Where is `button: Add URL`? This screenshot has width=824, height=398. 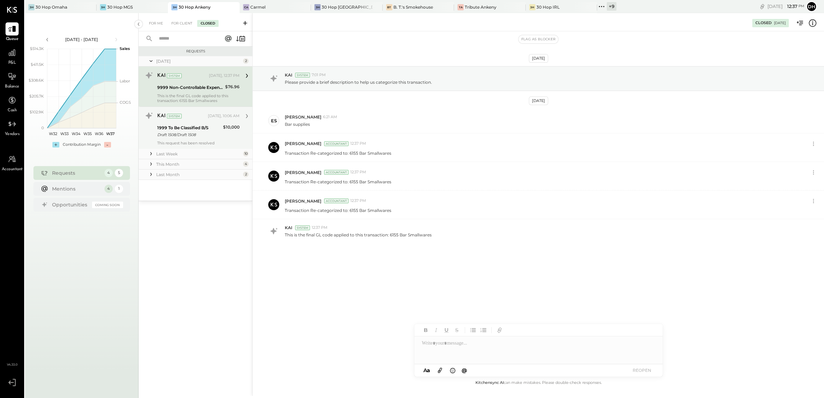 button: Add URL is located at coordinates (499, 330).